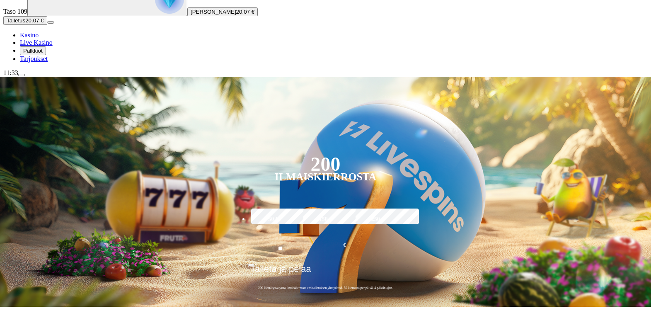  What do you see at coordinates (15, 11) in the screenshot?
I see `span: Taso 109` at bounding box center [15, 11].